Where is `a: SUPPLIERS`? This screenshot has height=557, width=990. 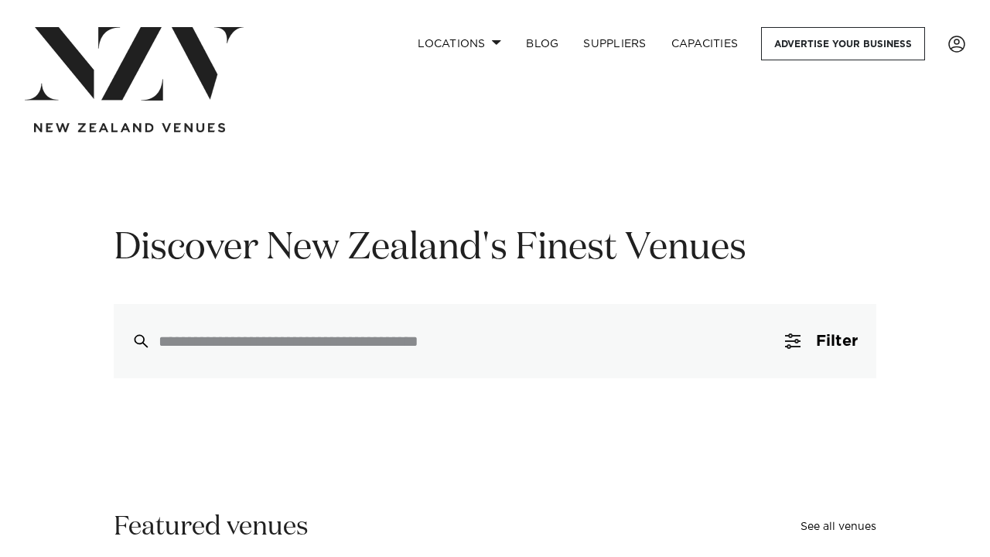 a: SUPPLIERS is located at coordinates (614, 43).